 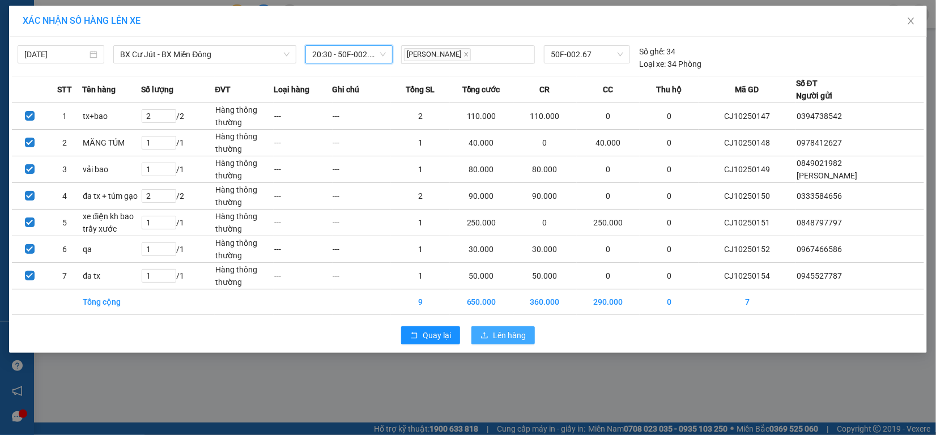 What do you see at coordinates (112, 249) in the screenshot?
I see `td: qa` at bounding box center [112, 249].